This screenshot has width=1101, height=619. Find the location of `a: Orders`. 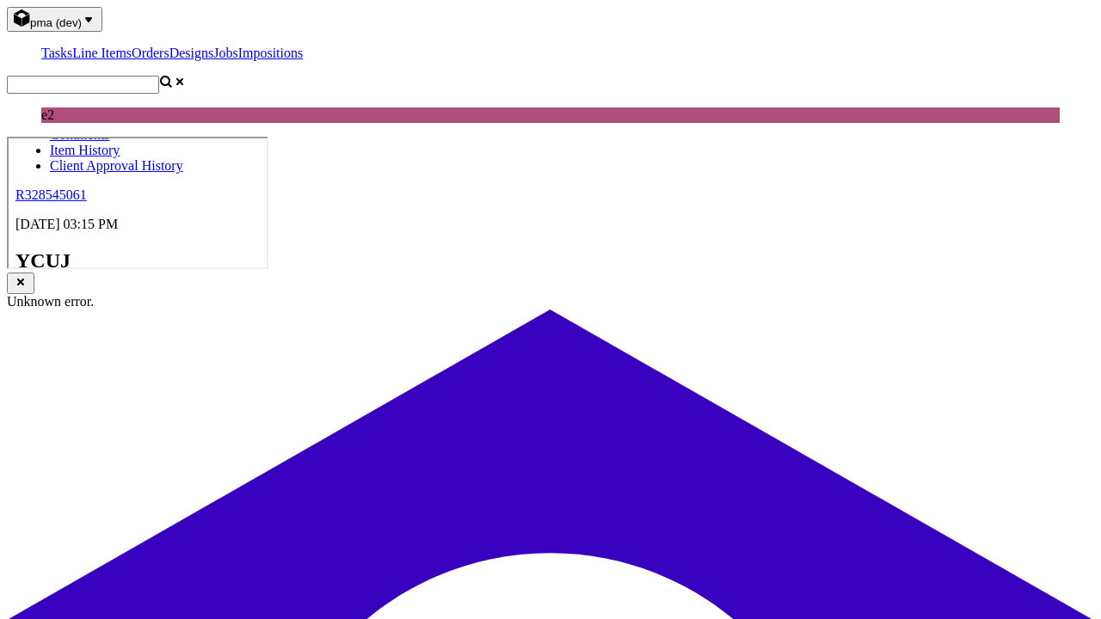

a: Orders is located at coordinates (151, 52).